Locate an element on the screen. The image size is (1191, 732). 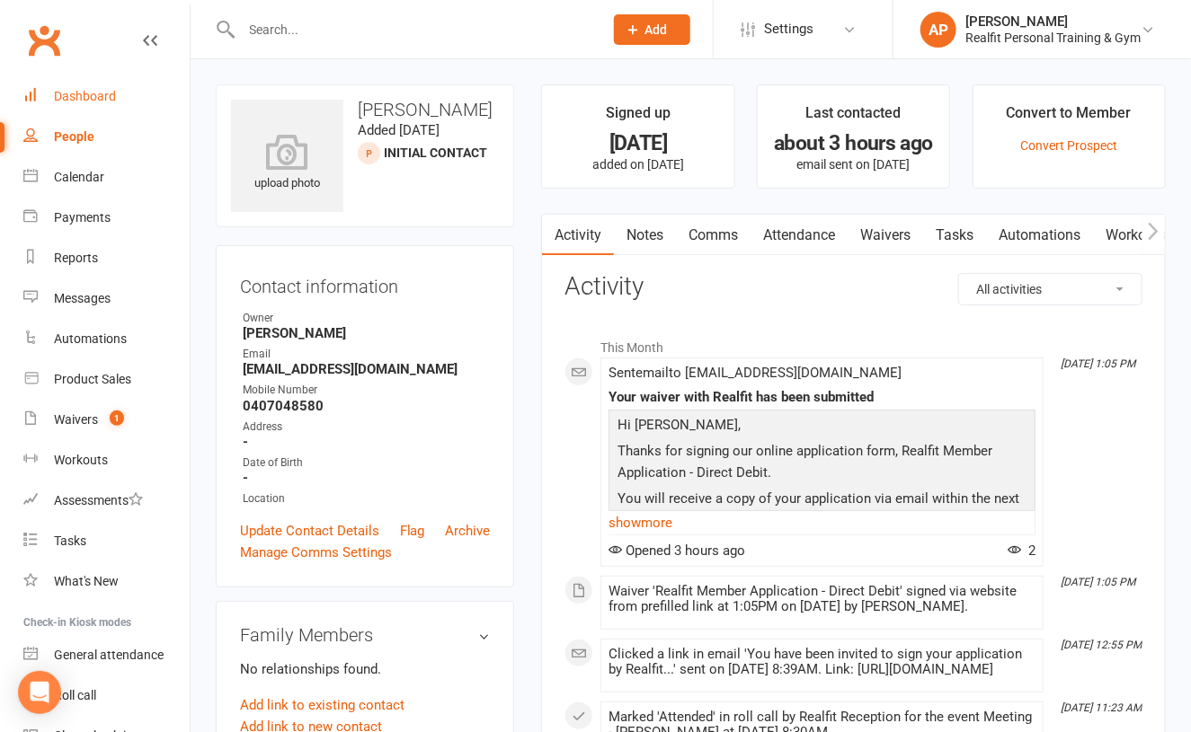
a: Manage Comms Settings is located at coordinates (315, 553).